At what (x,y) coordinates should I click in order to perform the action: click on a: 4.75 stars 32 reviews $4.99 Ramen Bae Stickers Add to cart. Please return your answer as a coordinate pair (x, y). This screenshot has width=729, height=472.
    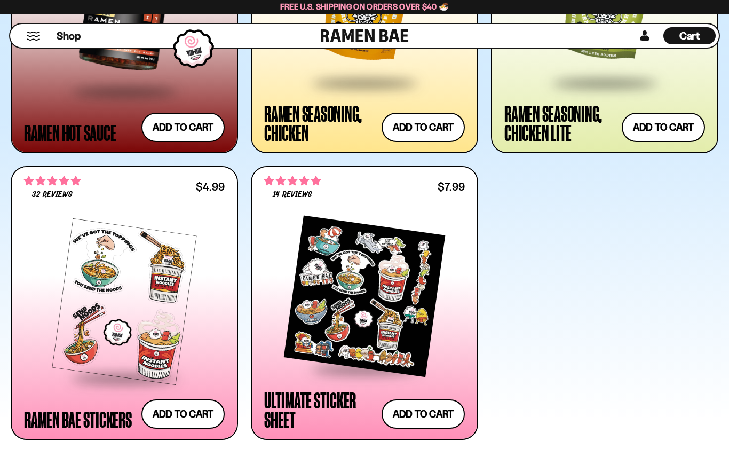
    Looking at the image, I should click on (124, 303).